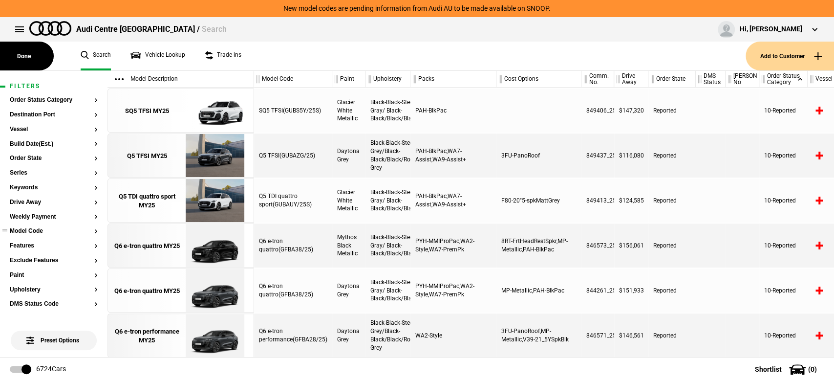 The width and height of the screenshot is (834, 382). Describe the element at coordinates (54, 192) in the screenshot. I see `section: Keywords` at that location.